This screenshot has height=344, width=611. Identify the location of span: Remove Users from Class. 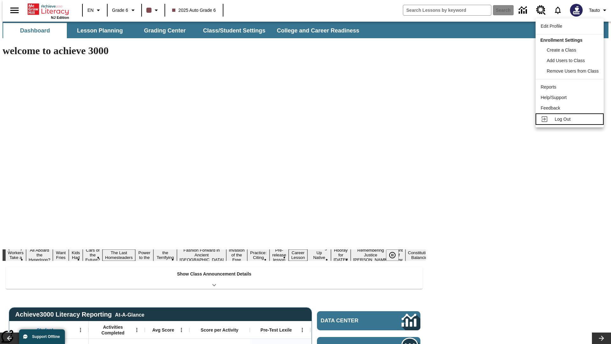
(573, 71).